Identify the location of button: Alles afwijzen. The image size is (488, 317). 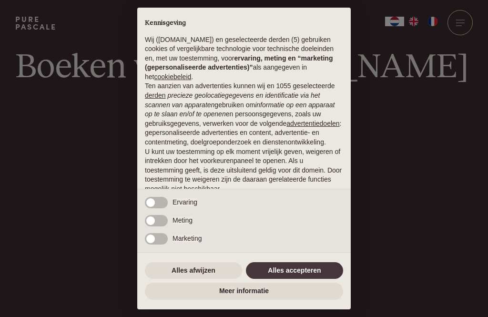
(194, 271).